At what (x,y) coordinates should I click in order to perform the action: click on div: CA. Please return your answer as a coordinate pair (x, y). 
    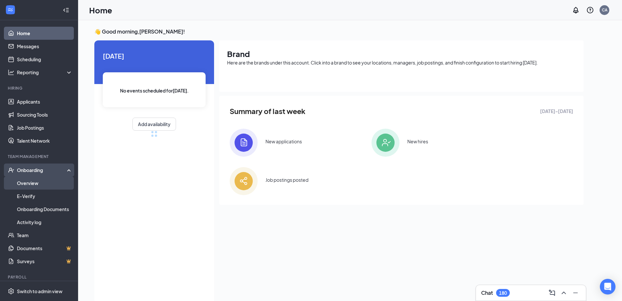
    Looking at the image, I should click on (605, 10).